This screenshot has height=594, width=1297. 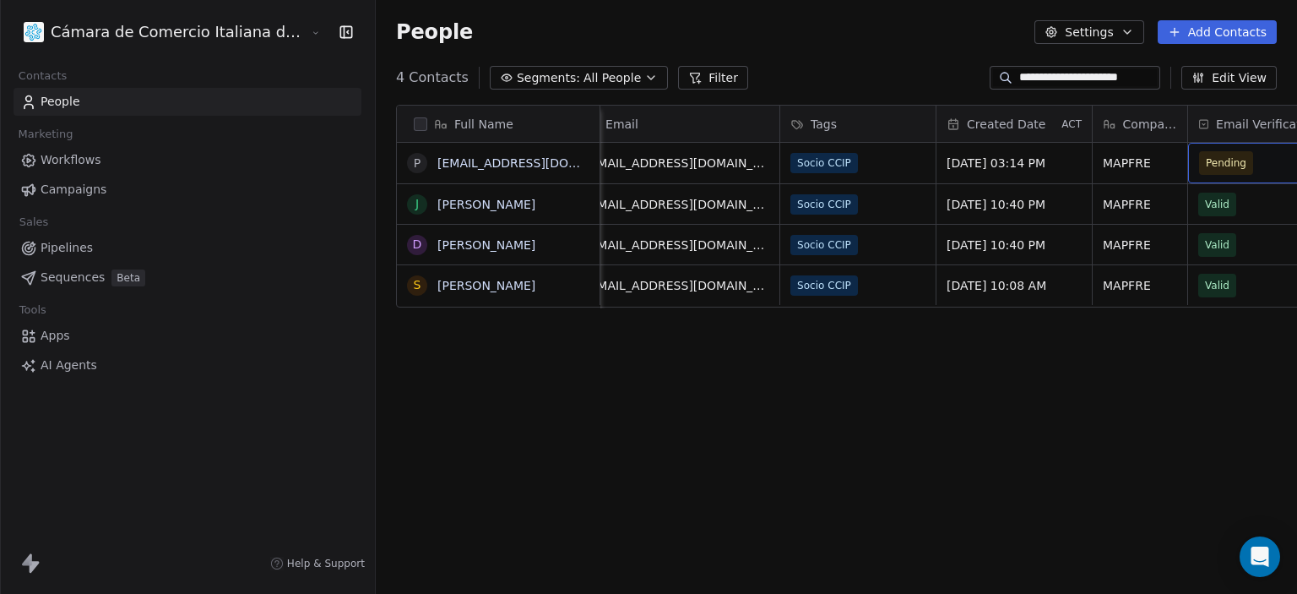 I want to click on a: Workflows, so click(x=187, y=160).